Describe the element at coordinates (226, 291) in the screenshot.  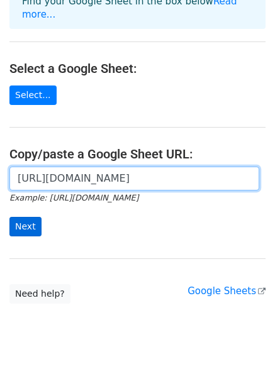
I see `a: Google Sheets` at that location.